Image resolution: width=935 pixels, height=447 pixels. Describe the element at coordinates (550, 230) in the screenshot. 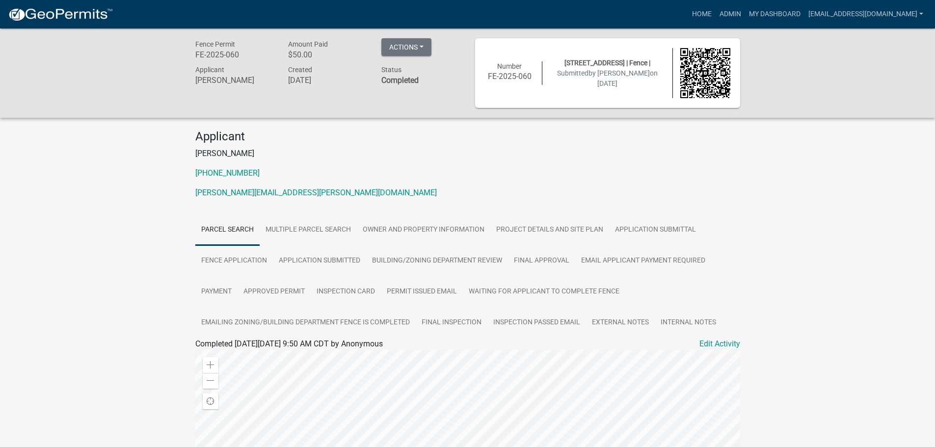

I see `a: Project Details and Site Plan` at that location.